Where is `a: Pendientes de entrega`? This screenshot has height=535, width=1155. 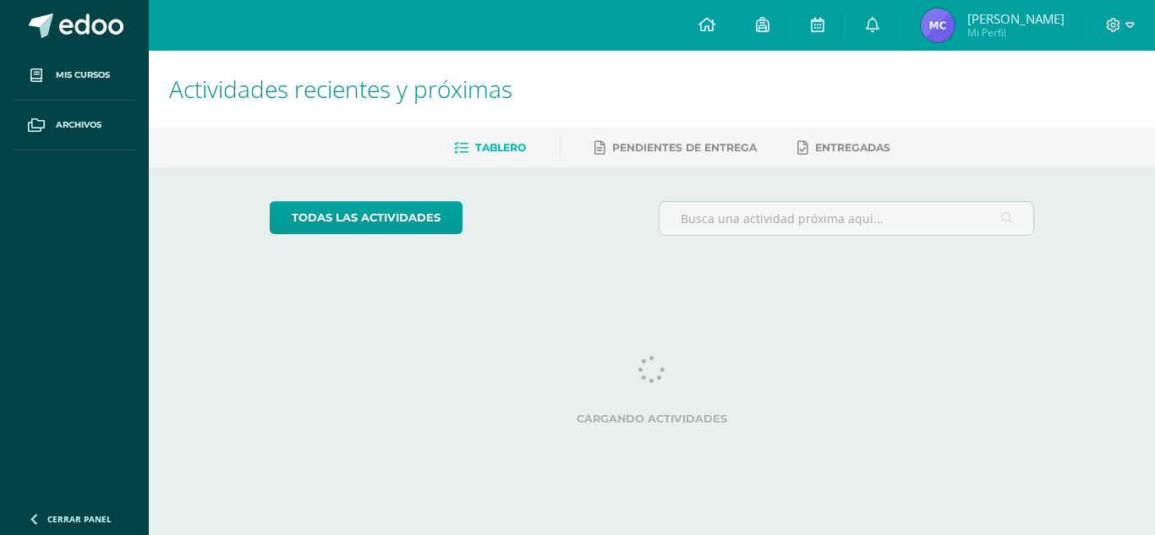 a: Pendientes de entrega is located at coordinates (675, 148).